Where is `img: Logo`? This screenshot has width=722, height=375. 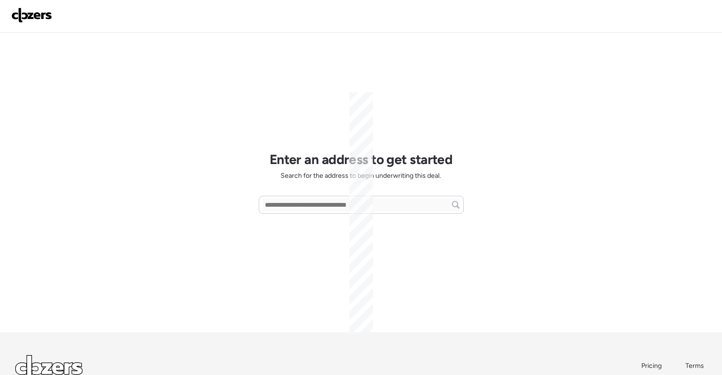 img: Logo is located at coordinates (32, 15).